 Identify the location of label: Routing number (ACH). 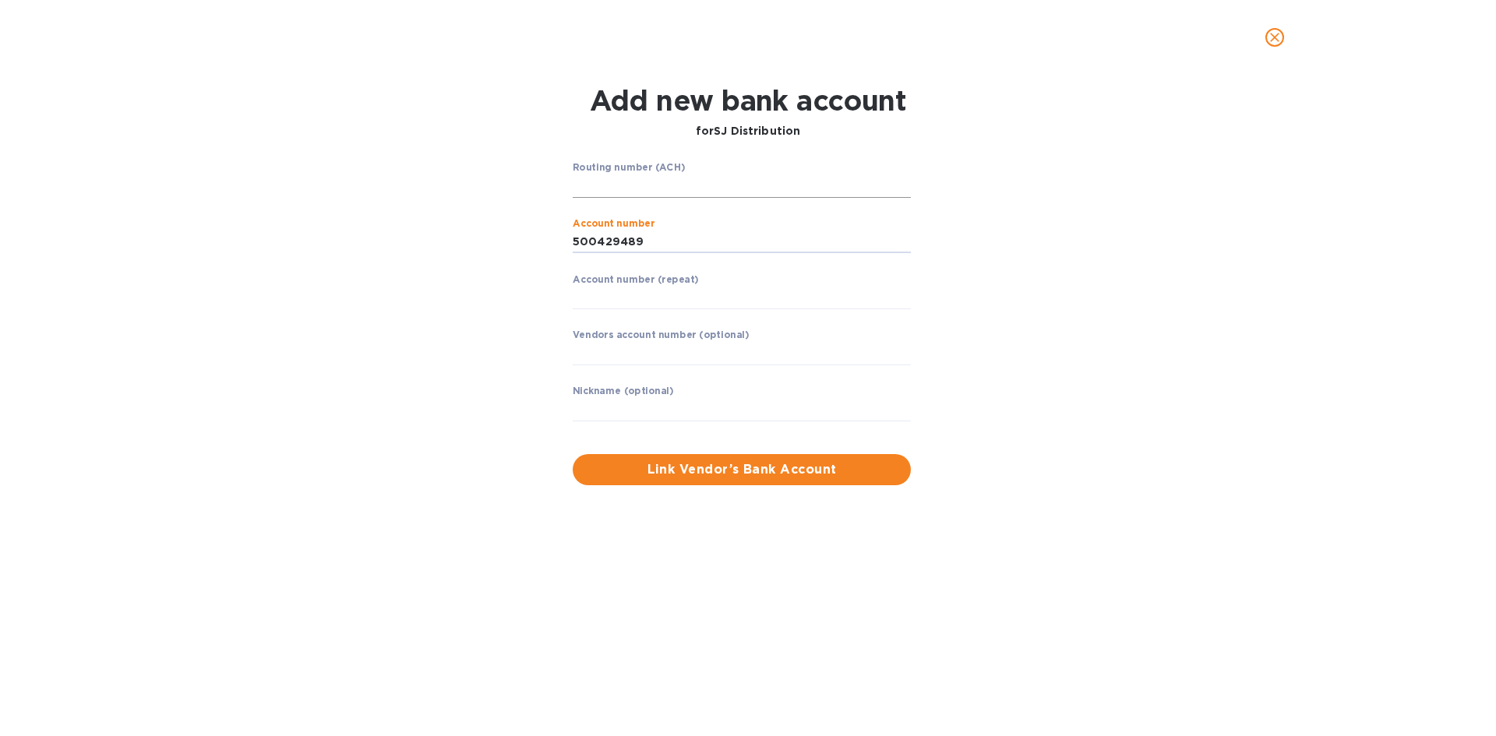
(629, 167).